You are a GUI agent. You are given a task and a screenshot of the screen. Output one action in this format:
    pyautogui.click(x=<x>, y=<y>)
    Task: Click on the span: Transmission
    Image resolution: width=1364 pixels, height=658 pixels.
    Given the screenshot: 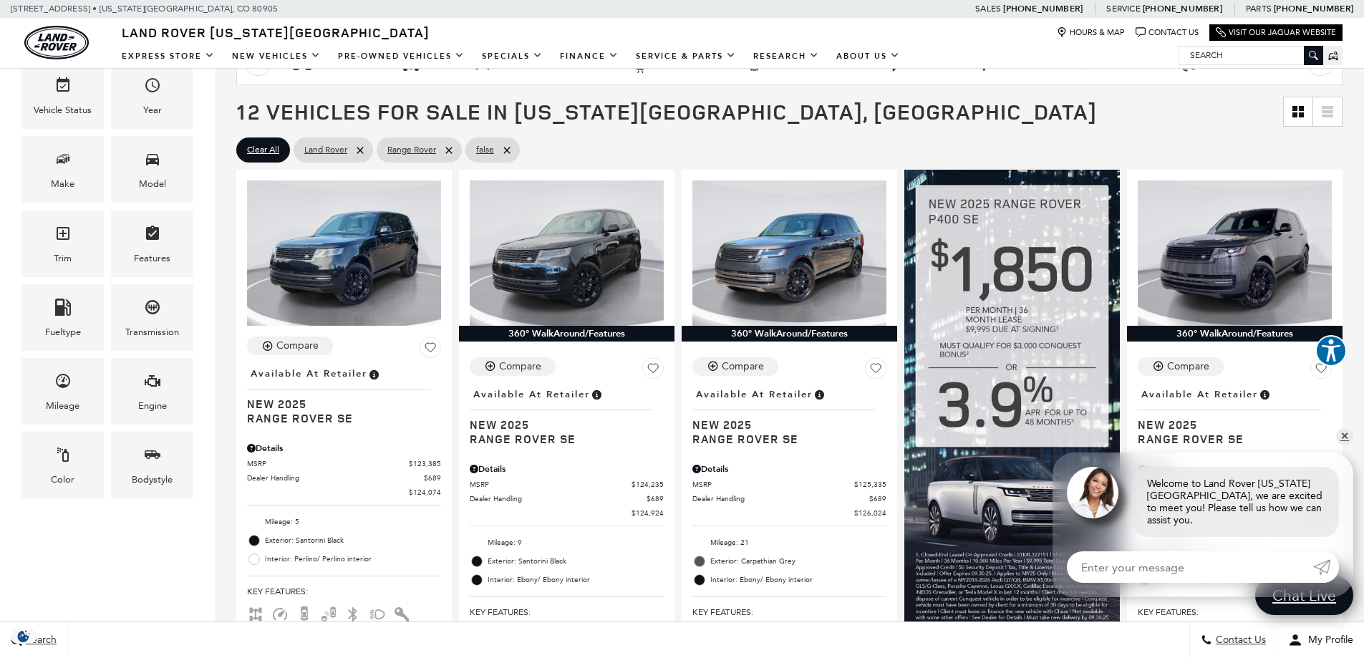 What is the action you would take?
    pyautogui.click(x=152, y=309)
    